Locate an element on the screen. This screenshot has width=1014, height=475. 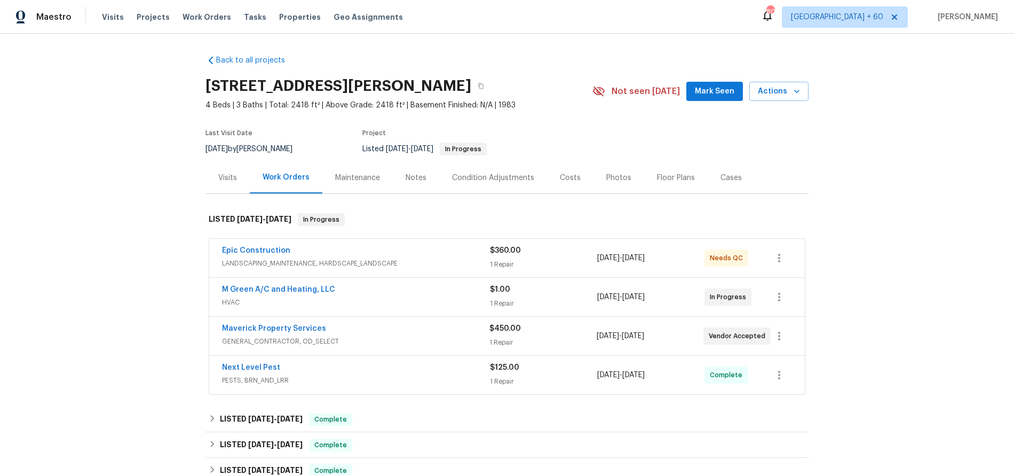
span: Work Orders is located at coordinates (207, 17).